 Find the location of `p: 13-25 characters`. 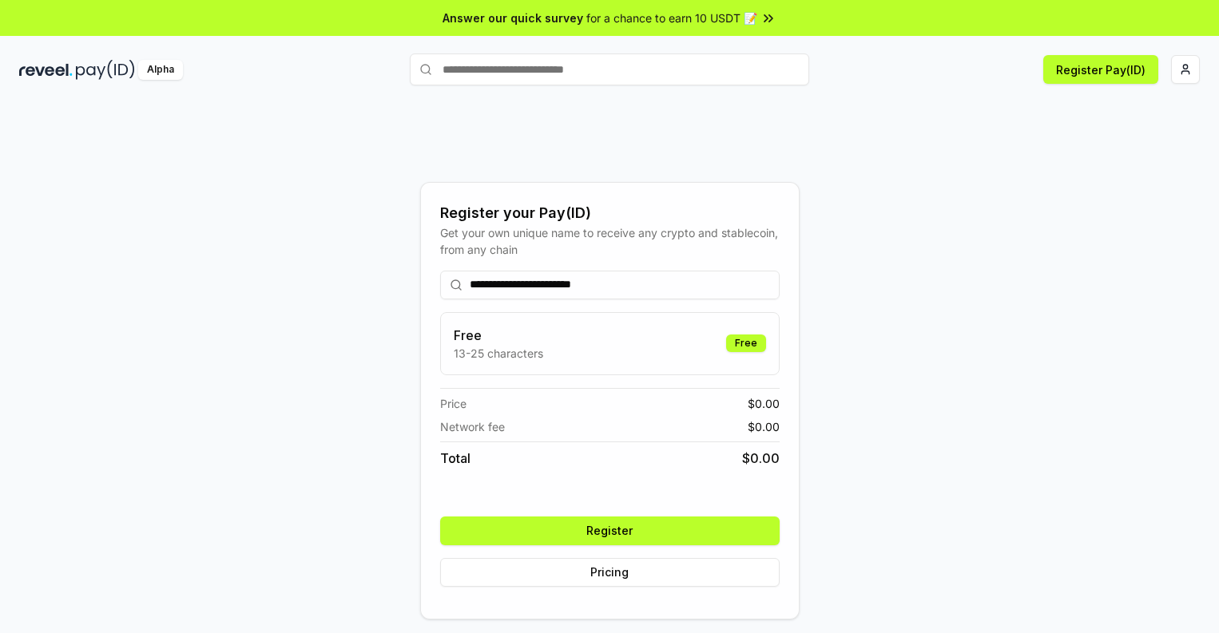

p: 13-25 characters is located at coordinates (498, 353).